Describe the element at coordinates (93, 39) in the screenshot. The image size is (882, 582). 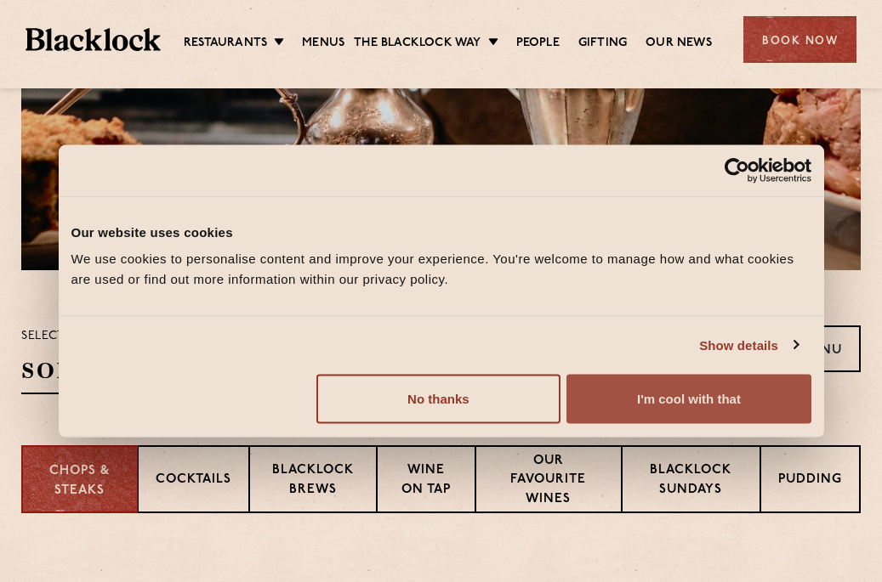
I see `img: BL_Textured_Logo-footer-cropped.svg` at that location.